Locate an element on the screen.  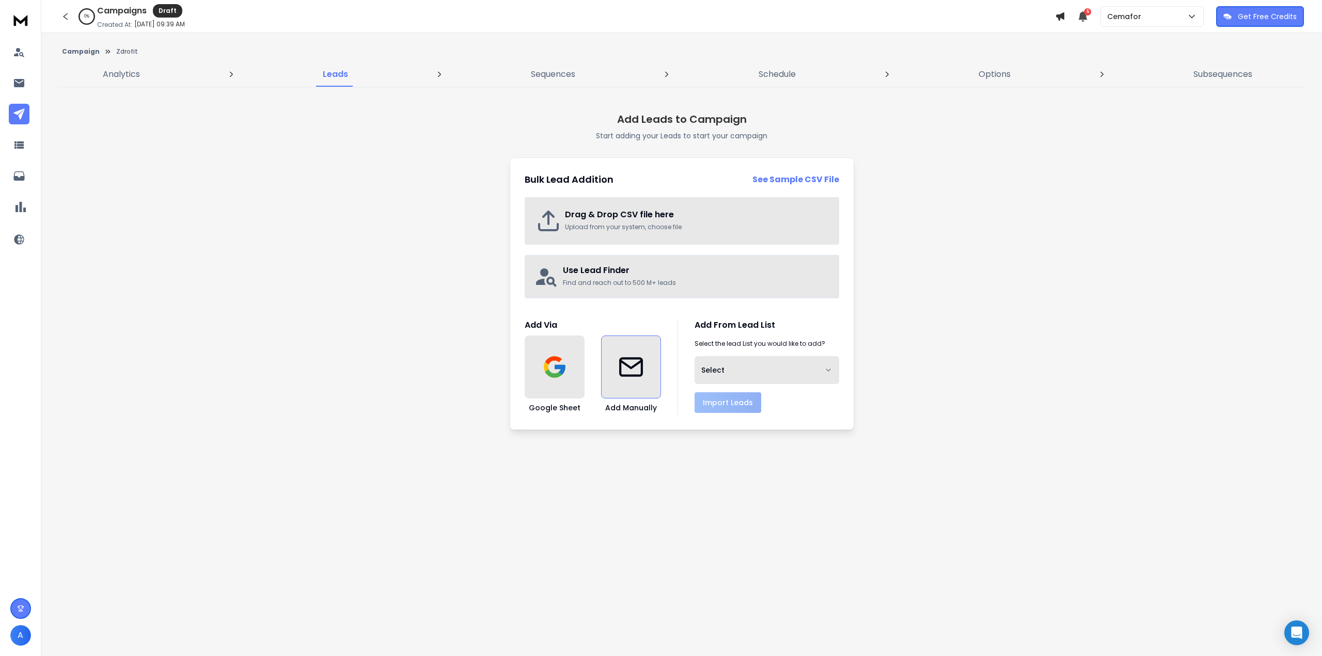
p: Schedule is located at coordinates (777, 74).